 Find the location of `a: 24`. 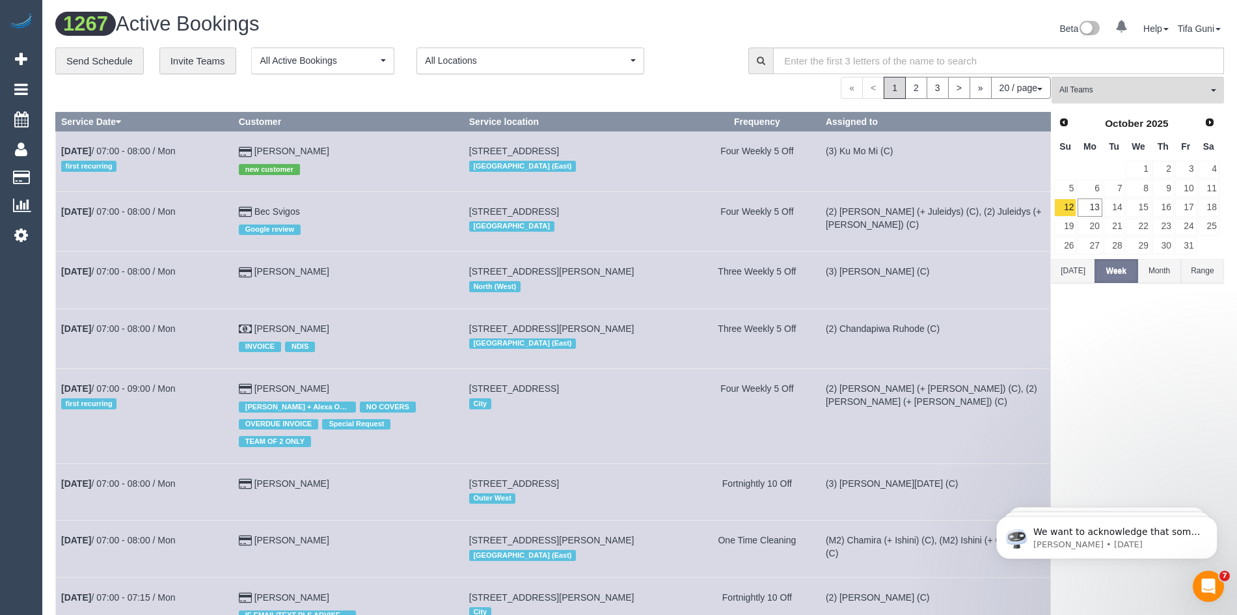

a: 24 is located at coordinates (1185, 226).